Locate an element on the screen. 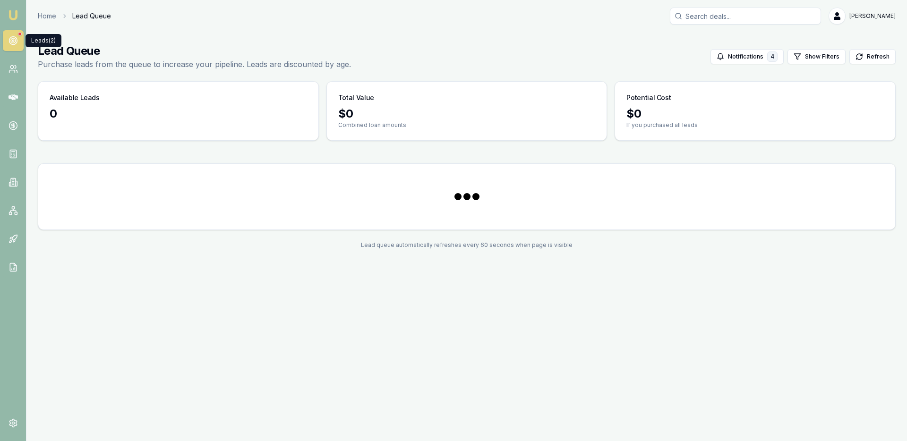  button: Notifications4 is located at coordinates (747, 57).